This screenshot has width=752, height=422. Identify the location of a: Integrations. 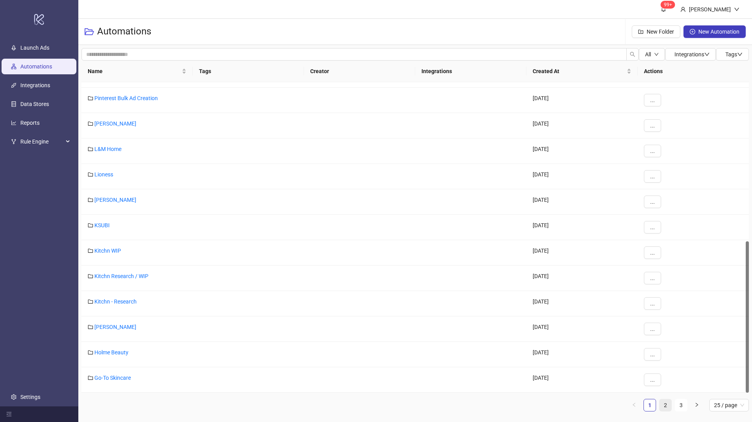
(35, 85).